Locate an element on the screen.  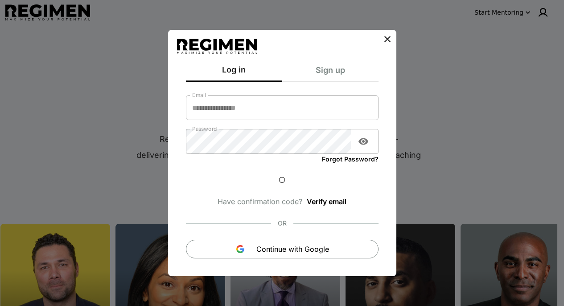
button: Show password is located at coordinates (363, 142).